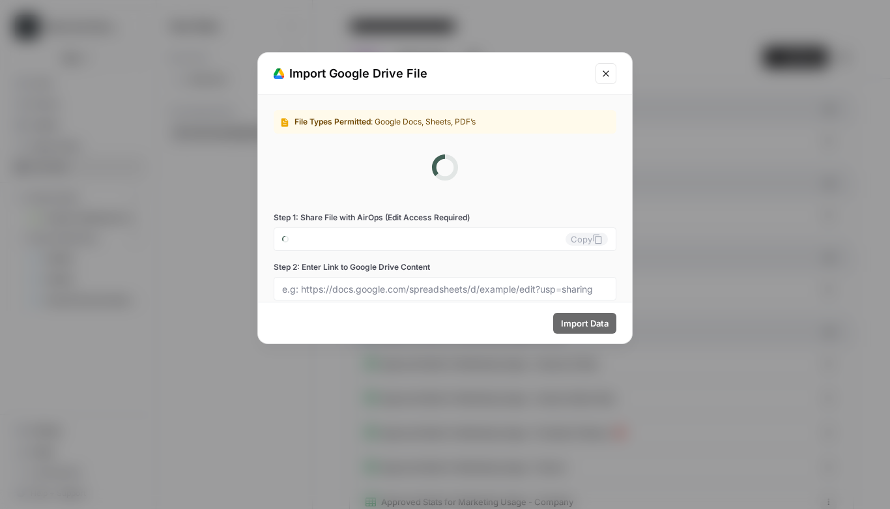  Describe the element at coordinates (423, 121) in the screenshot. I see `span: : Google Docs, Sheets, PDF’s` at that location.